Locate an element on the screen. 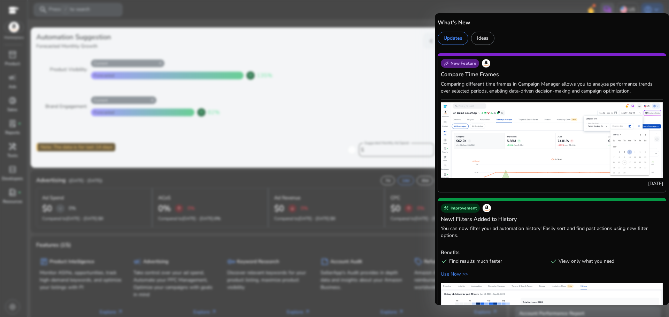  div: View only what you need is located at coordinates (603, 262).